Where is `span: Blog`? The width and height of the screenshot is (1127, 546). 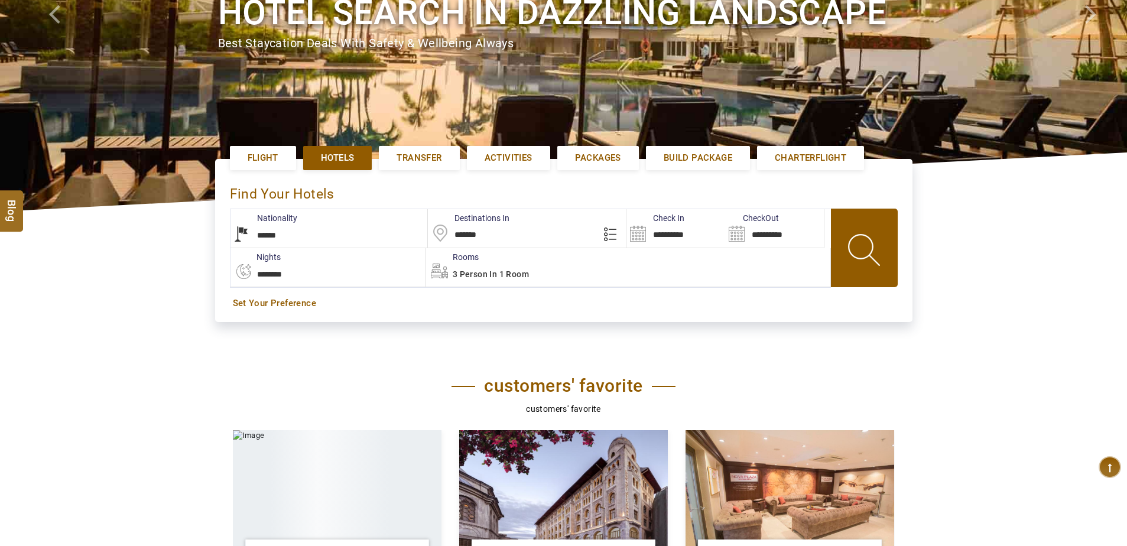
span: Blog is located at coordinates (12, 205).